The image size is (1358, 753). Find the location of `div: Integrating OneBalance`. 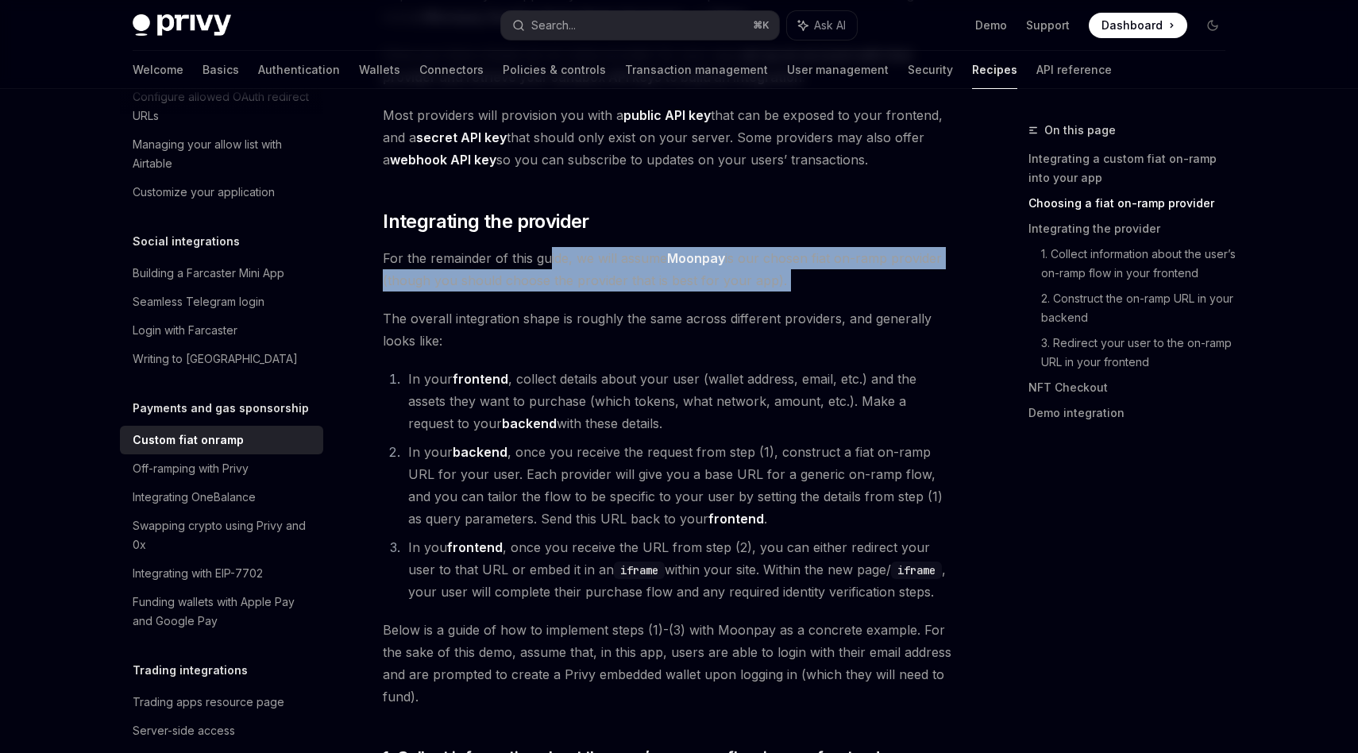

div: Integrating OneBalance is located at coordinates (194, 497).